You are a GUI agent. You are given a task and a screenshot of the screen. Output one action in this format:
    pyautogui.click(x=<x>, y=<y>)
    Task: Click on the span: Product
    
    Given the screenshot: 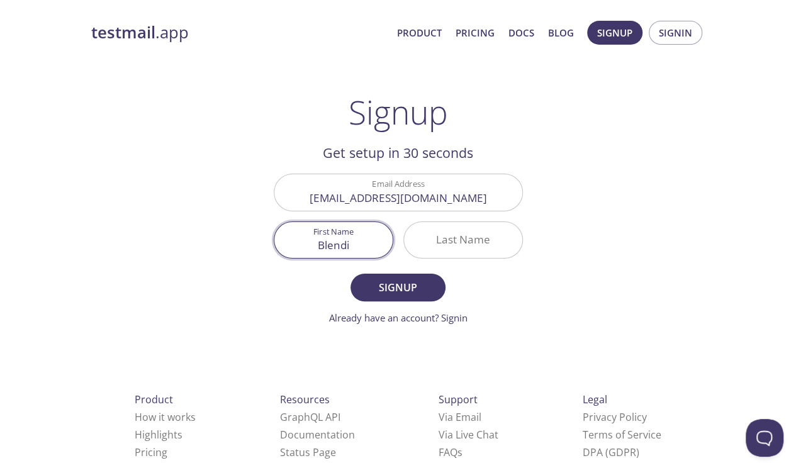 What is the action you would take?
    pyautogui.click(x=153, y=399)
    